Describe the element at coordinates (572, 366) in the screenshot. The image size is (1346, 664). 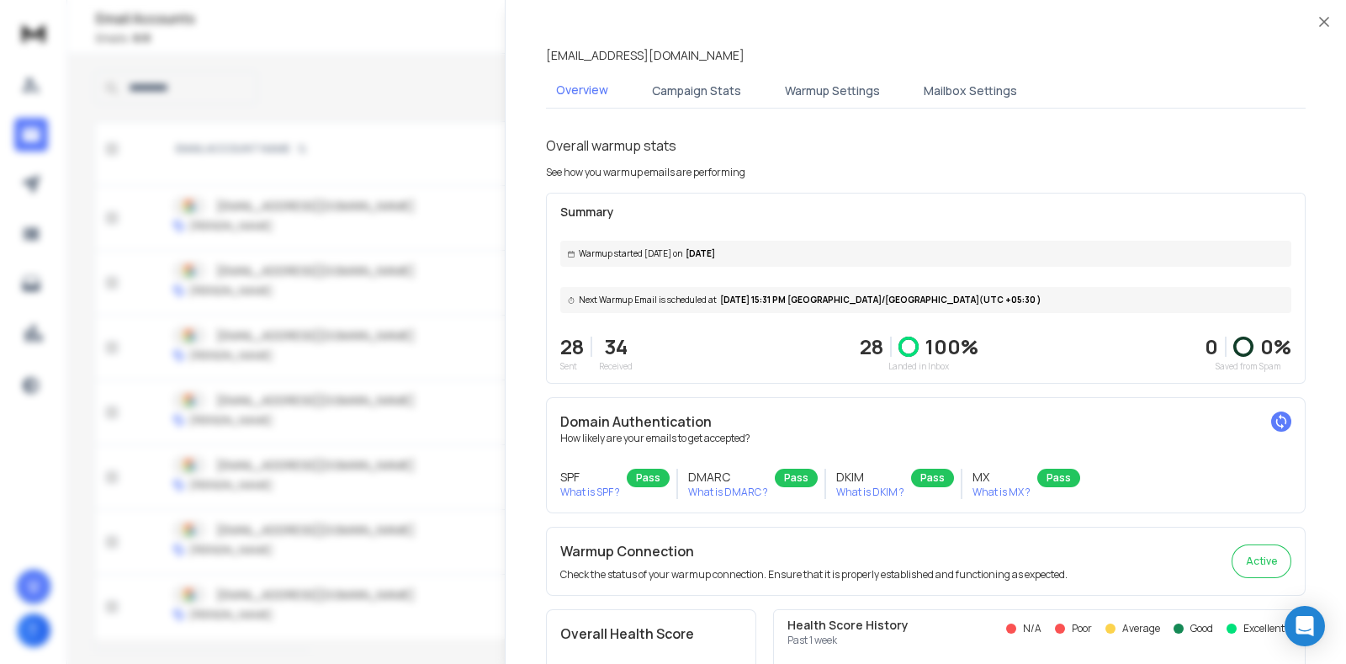
I see `p: Sent` at that location.